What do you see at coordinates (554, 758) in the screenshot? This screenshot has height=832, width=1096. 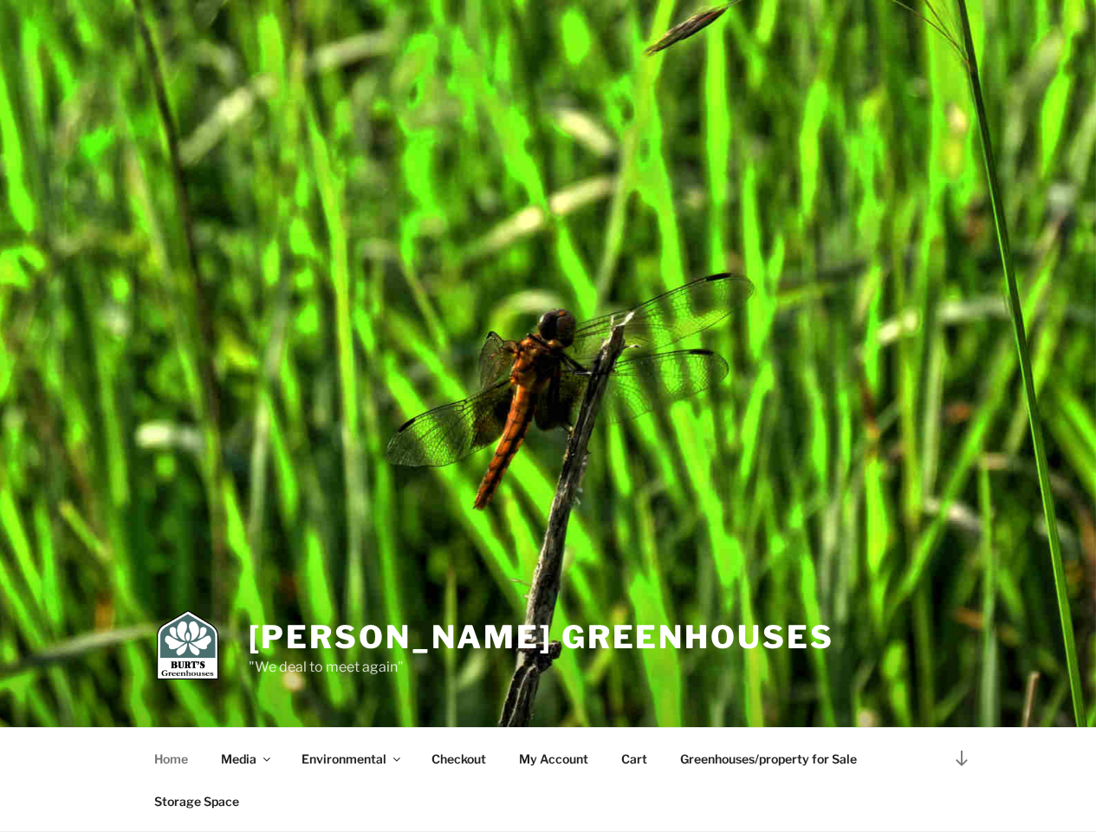 I see `a: My Account` at bounding box center [554, 758].